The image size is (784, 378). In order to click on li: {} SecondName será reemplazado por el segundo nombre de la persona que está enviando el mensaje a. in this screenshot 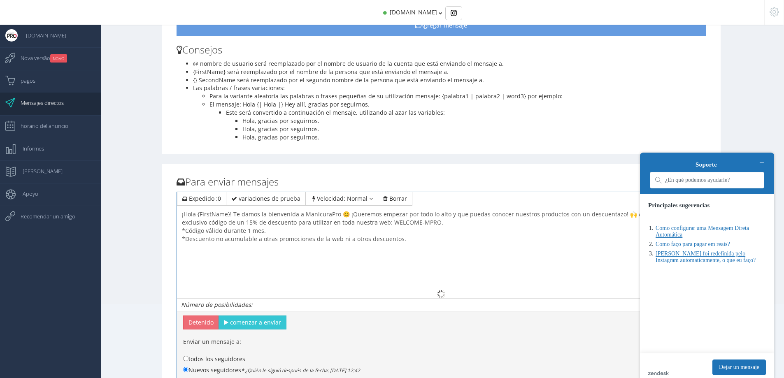, I will do `click(450, 80)`.